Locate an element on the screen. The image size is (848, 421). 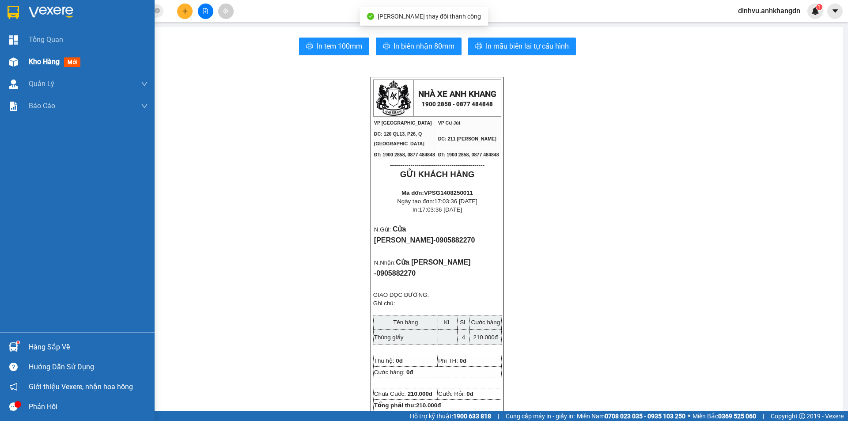
span: Thùng giấy is located at coordinates (389, 337).